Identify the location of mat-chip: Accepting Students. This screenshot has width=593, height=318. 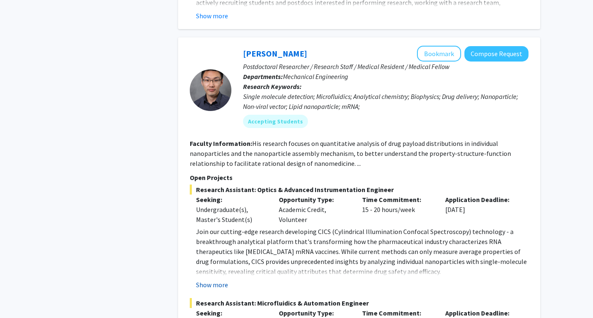
(276, 122).